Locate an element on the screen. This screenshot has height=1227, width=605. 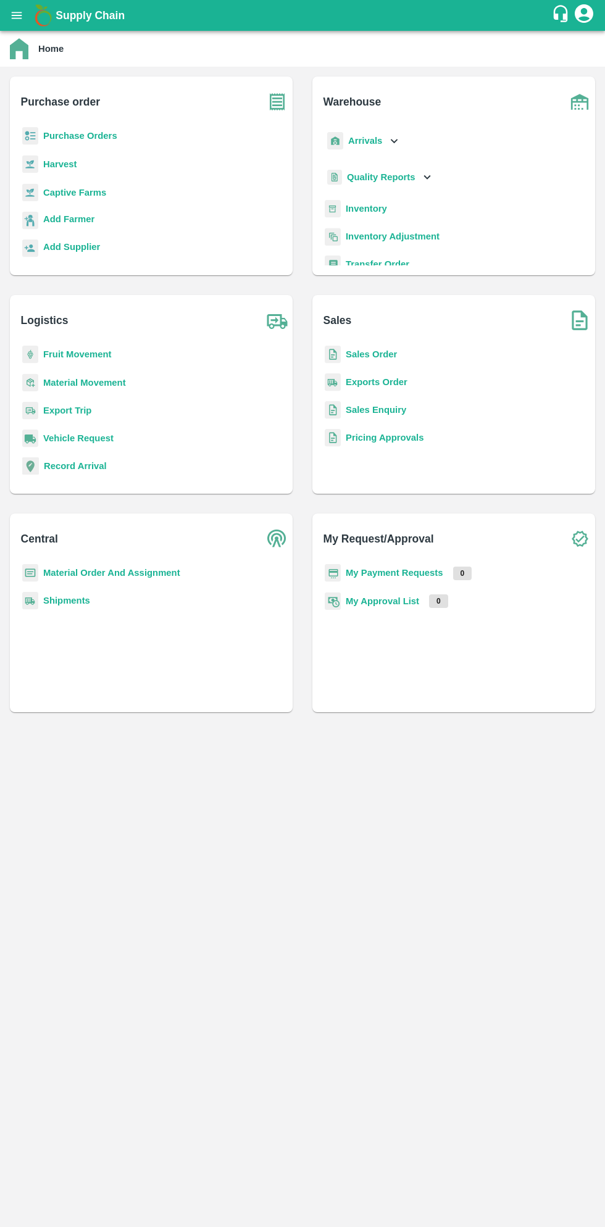
b: Exports Order is located at coordinates (376, 382).